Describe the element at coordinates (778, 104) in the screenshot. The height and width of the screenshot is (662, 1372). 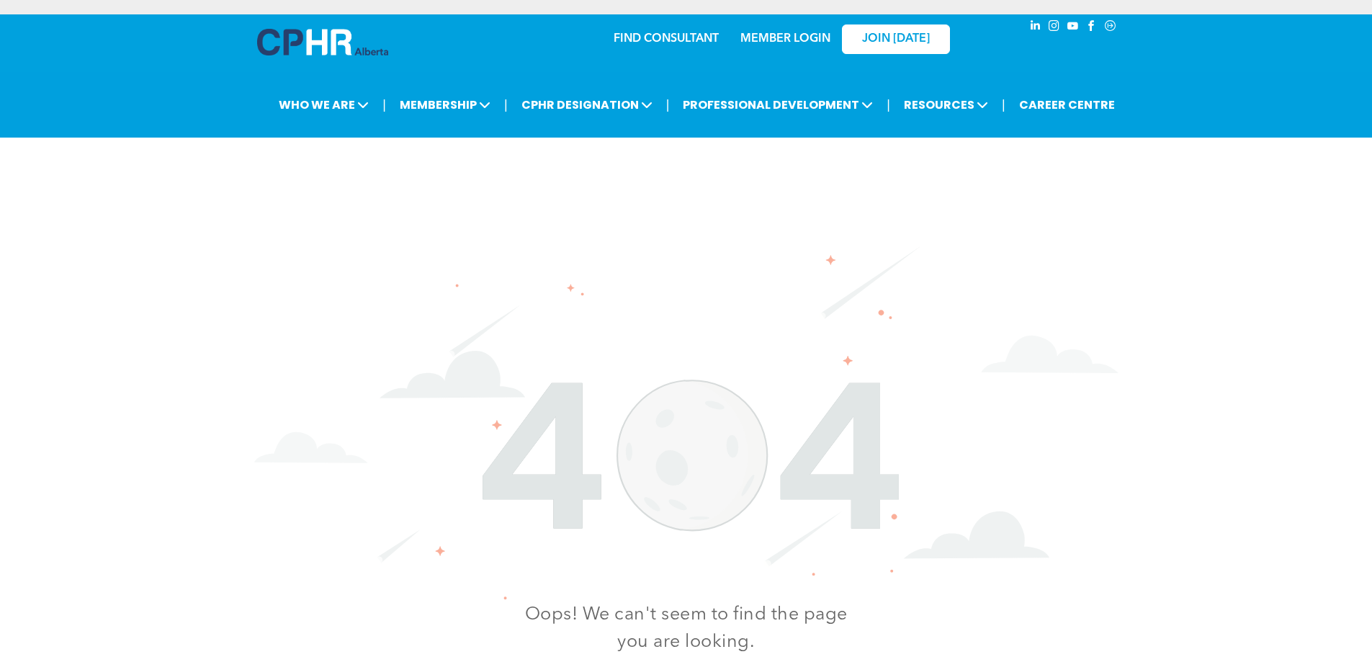
I see `span: PROFESSIONAL DEVELOPMENT` at that location.